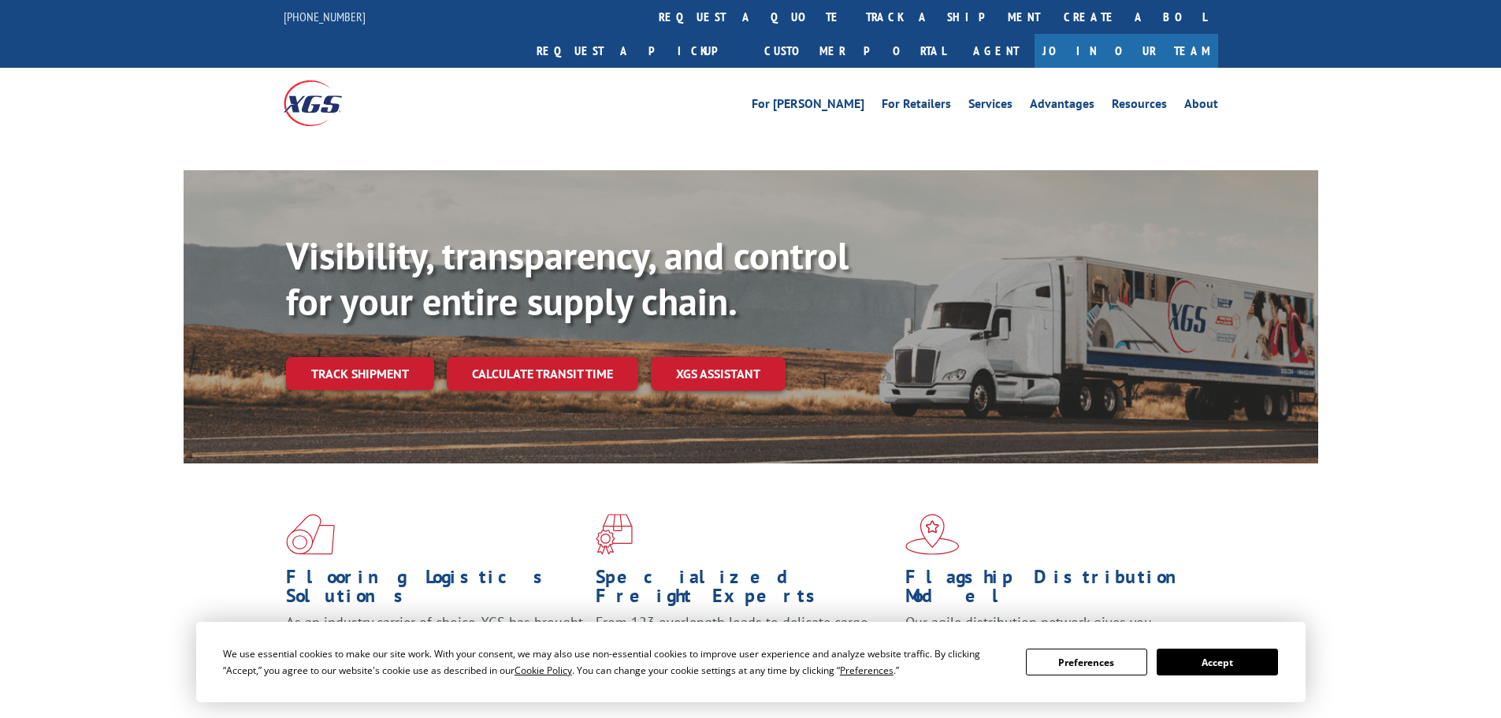 The width and height of the screenshot is (1501, 718). What do you see at coordinates (434, 640) in the screenshot?
I see `span: As an industry carrier of choice, XGS has brought innovation and dedication to flooring logistics...` at bounding box center [434, 640].